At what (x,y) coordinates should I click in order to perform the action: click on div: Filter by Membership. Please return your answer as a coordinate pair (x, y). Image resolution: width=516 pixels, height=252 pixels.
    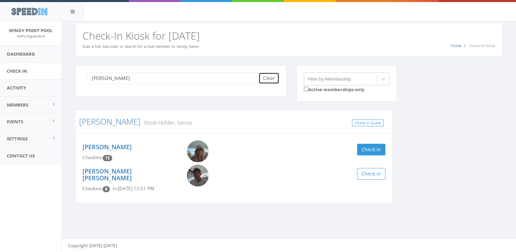
    Looking at the image, I should click on (329, 79).